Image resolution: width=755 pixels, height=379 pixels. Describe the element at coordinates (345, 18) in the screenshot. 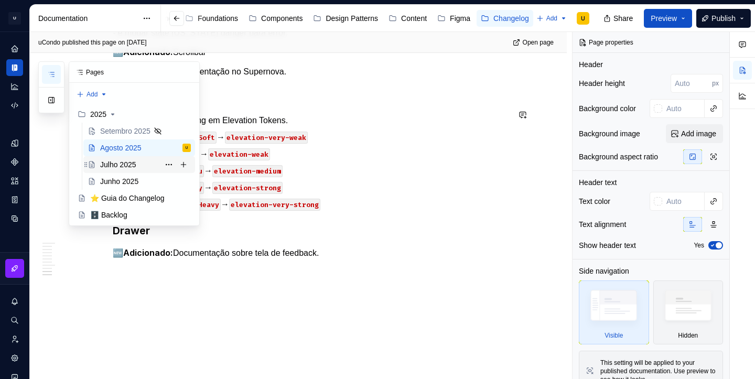

I see `a: Design Patterns` at that location.